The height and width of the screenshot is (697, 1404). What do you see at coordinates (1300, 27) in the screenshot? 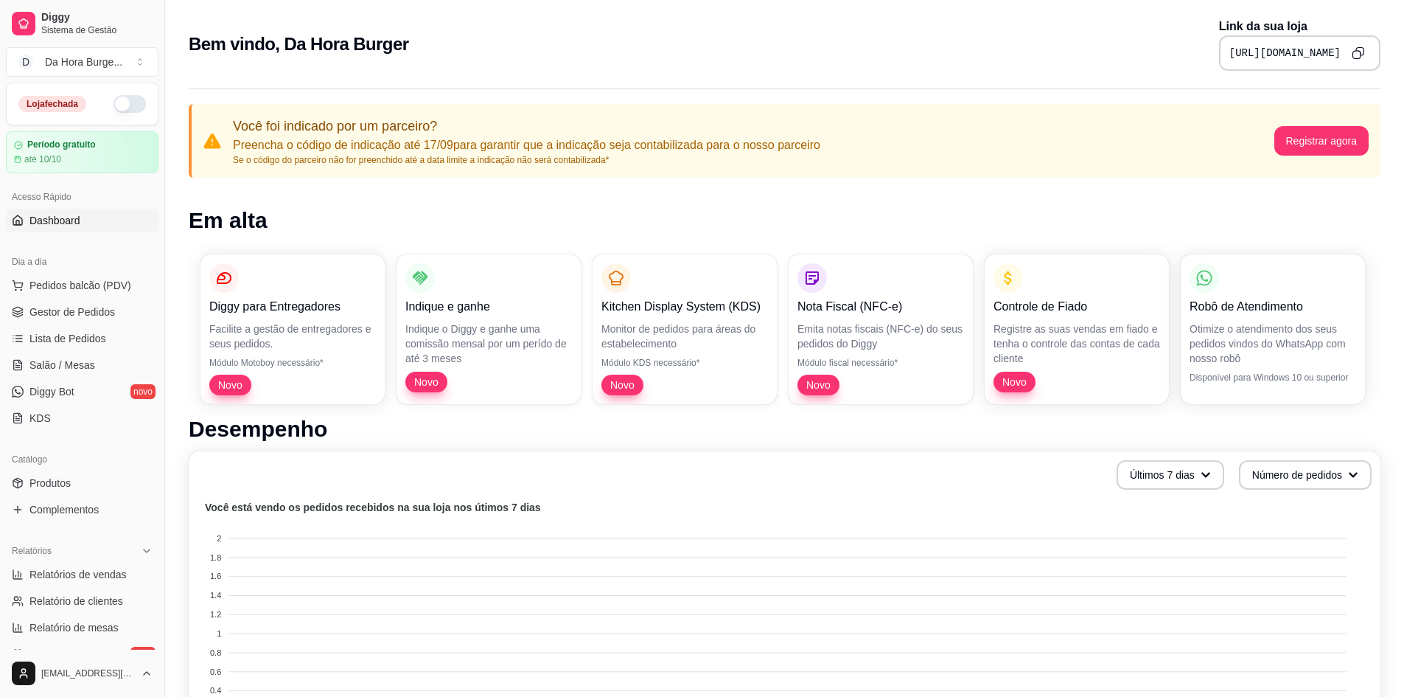
I see `p: Link da sua loja` at bounding box center [1300, 27].